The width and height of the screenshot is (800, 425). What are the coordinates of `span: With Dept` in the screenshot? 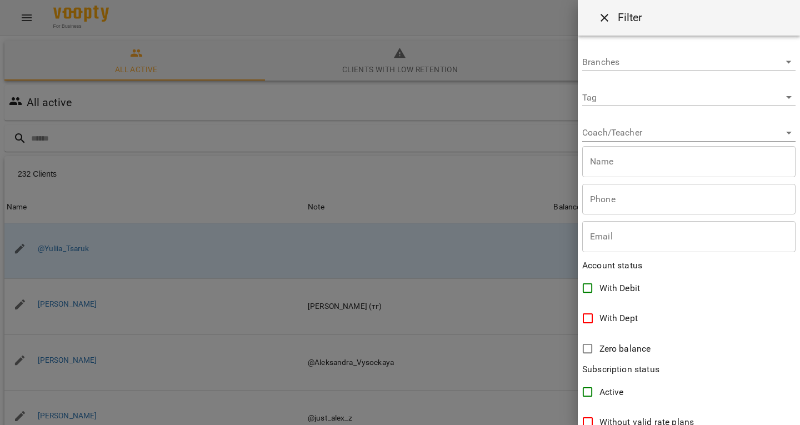 It's located at (618, 318).